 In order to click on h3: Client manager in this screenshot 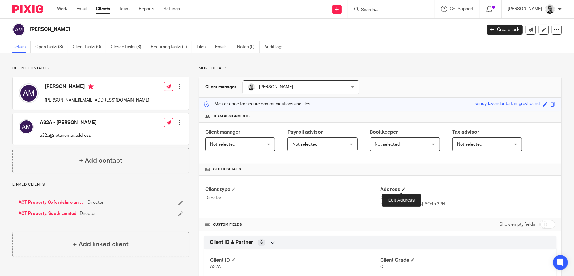, I will do `click(221, 87)`.